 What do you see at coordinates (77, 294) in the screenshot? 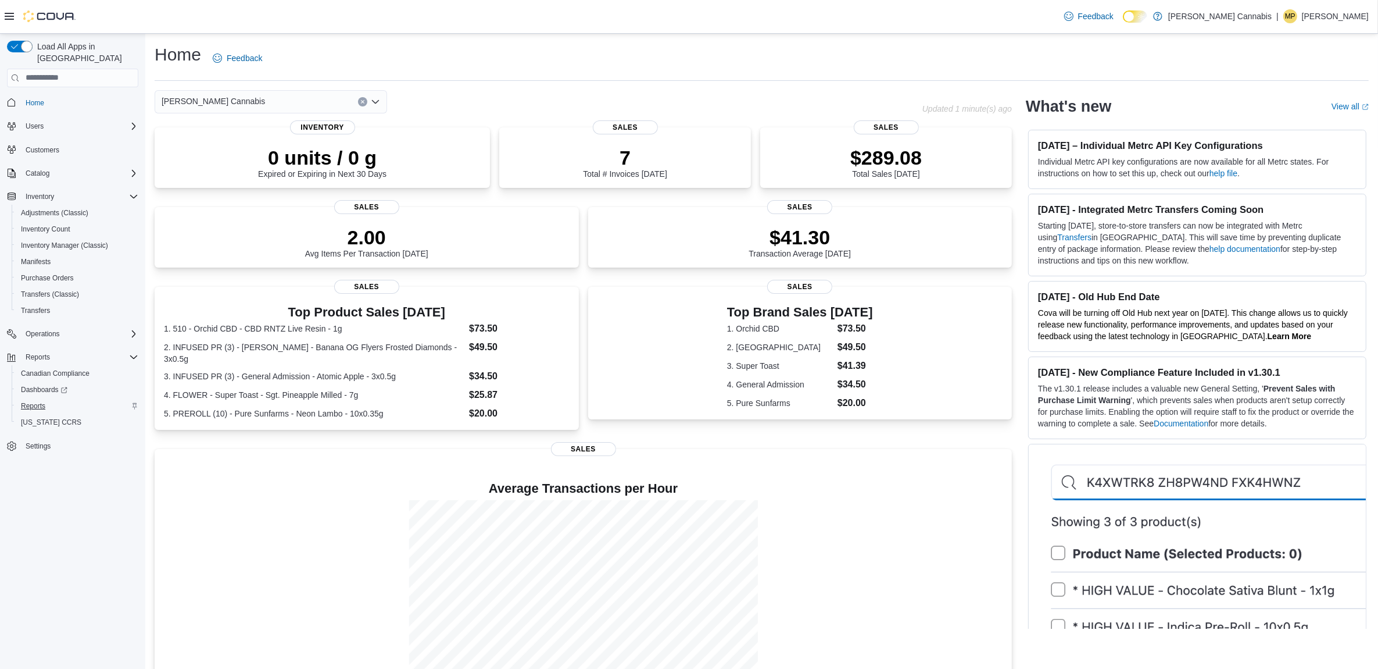
I see `button: Transfers (Classic)` at bounding box center [77, 294].